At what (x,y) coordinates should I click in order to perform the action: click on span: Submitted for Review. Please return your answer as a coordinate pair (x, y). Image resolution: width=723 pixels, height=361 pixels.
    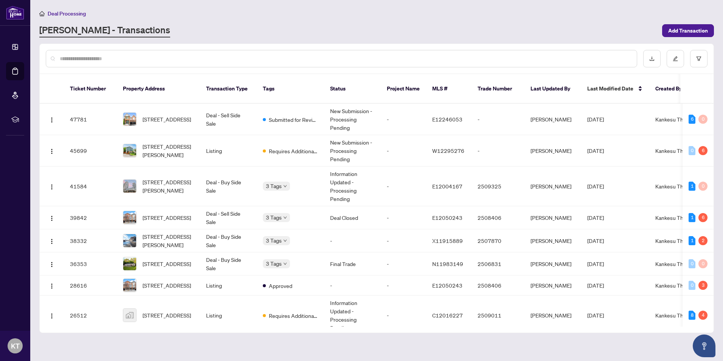
    Looking at the image, I should click on (293, 119).